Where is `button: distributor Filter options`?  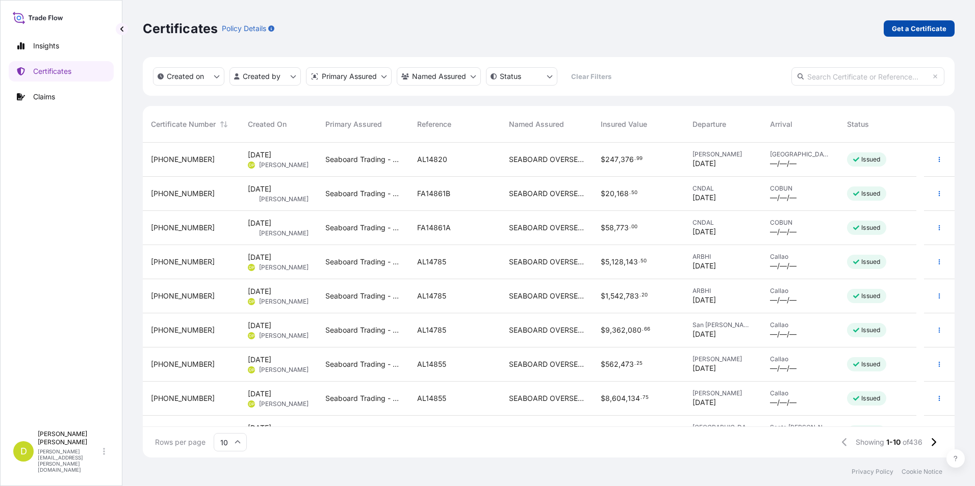 button: distributor Filter options is located at coordinates (349, 76).